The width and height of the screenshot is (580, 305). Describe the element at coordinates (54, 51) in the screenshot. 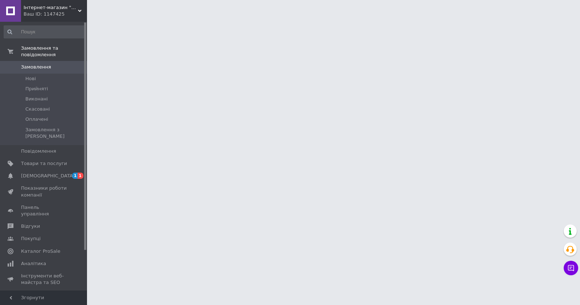

I see `span: Замовлення та повідомлення` at that location.